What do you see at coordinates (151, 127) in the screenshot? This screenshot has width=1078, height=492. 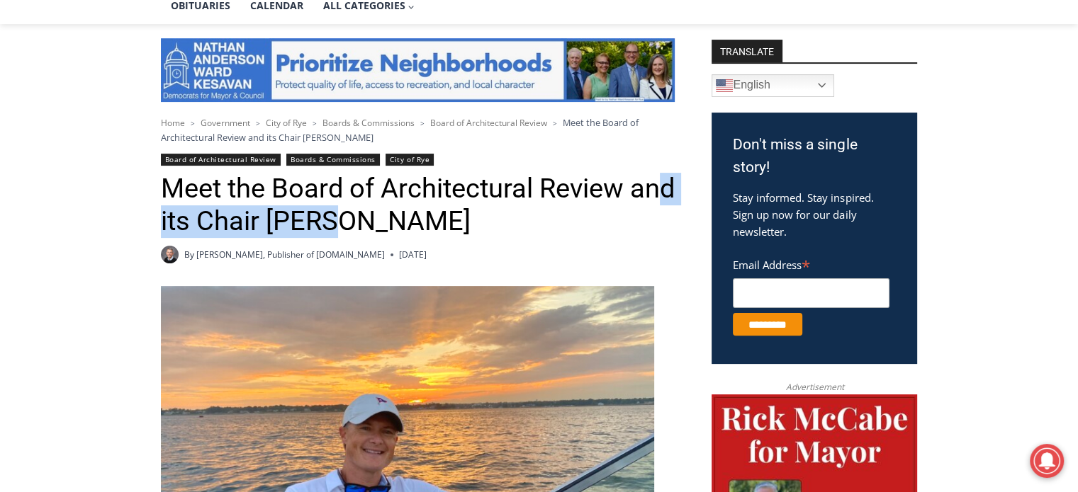 I see `div: 2` at bounding box center [151, 127].